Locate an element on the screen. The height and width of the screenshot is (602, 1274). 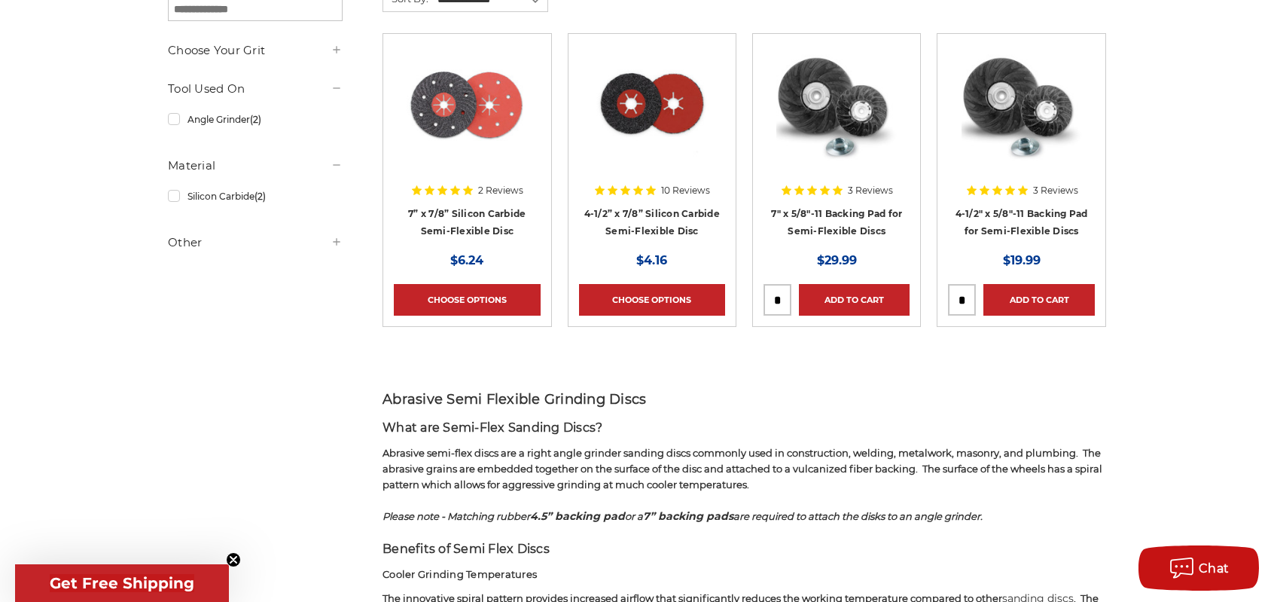
span: 10 Reviews is located at coordinates (685, 190).